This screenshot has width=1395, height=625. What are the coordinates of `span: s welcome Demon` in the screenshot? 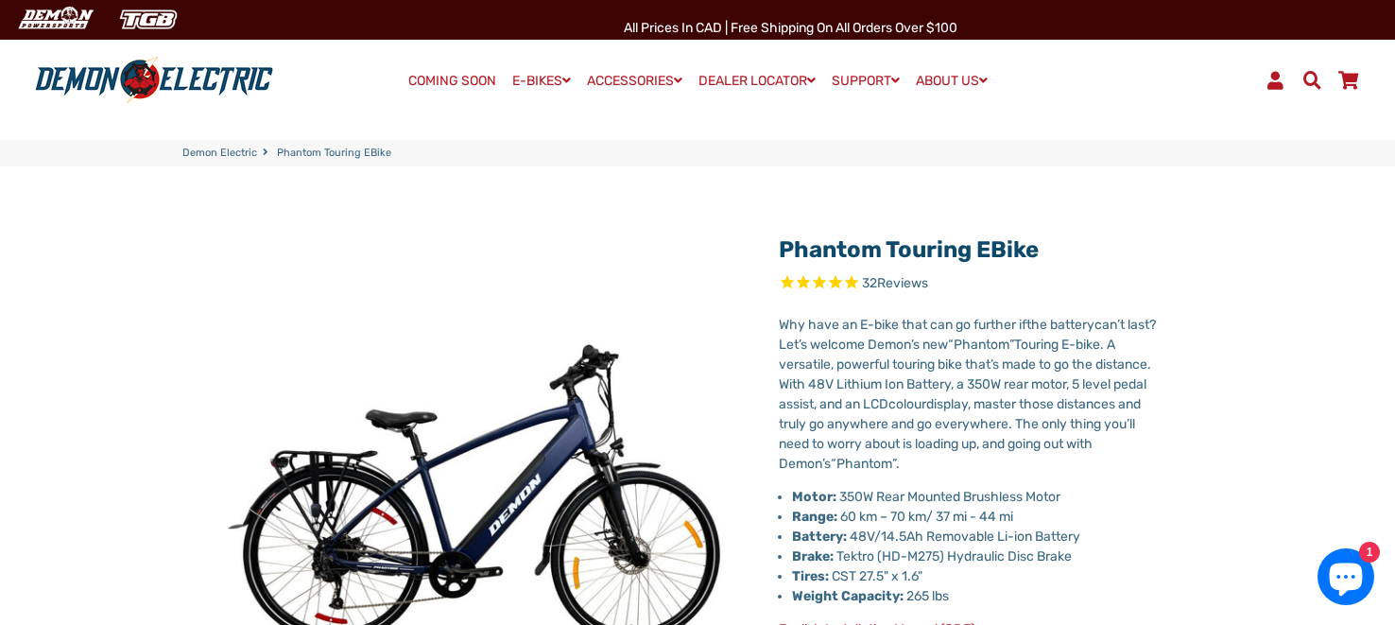 It's located at (855, 344).